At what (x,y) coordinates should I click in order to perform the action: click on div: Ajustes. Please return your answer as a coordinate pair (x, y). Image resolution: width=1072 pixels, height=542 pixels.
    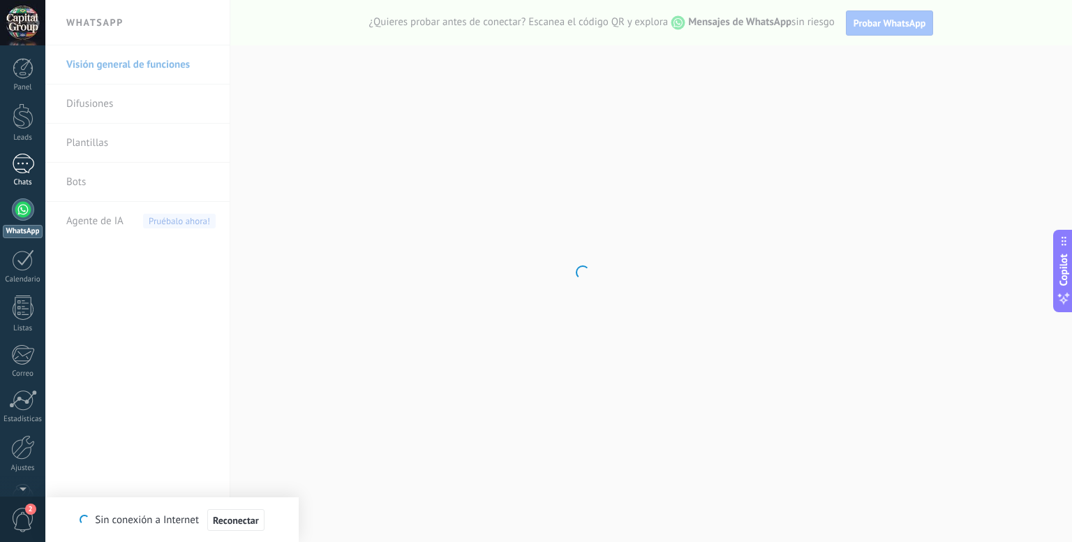
    Looking at the image, I should click on (23, 468).